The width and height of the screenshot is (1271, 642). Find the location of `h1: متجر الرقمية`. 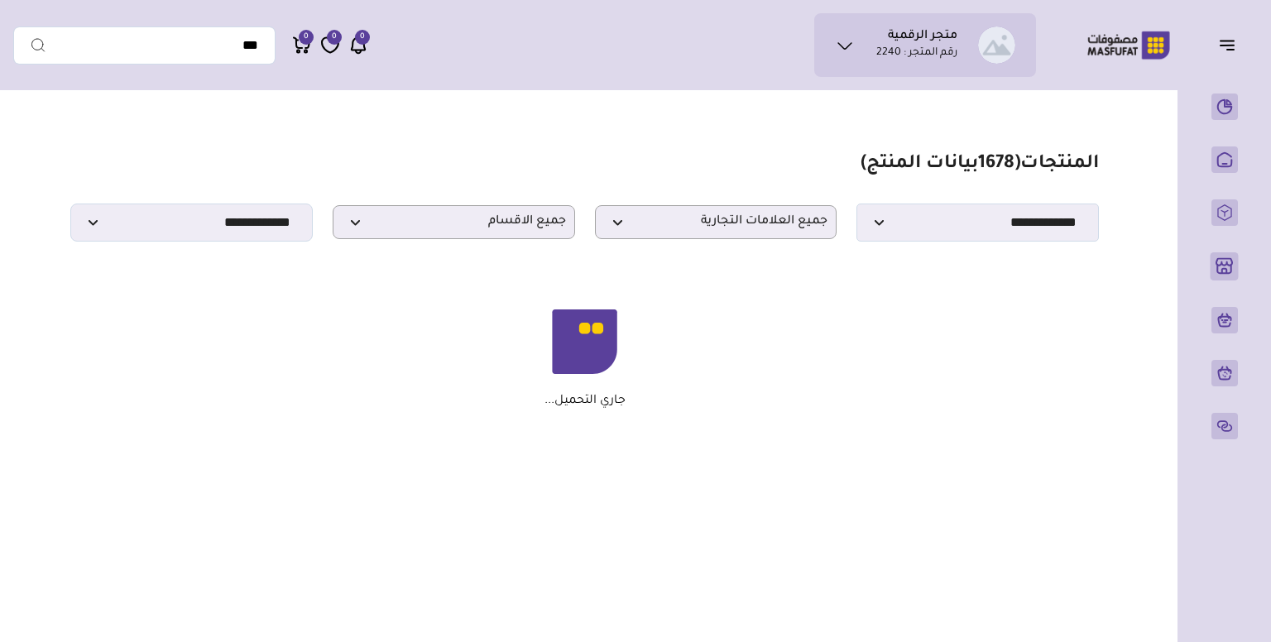

h1: متجر الرقمية is located at coordinates (923, 37).